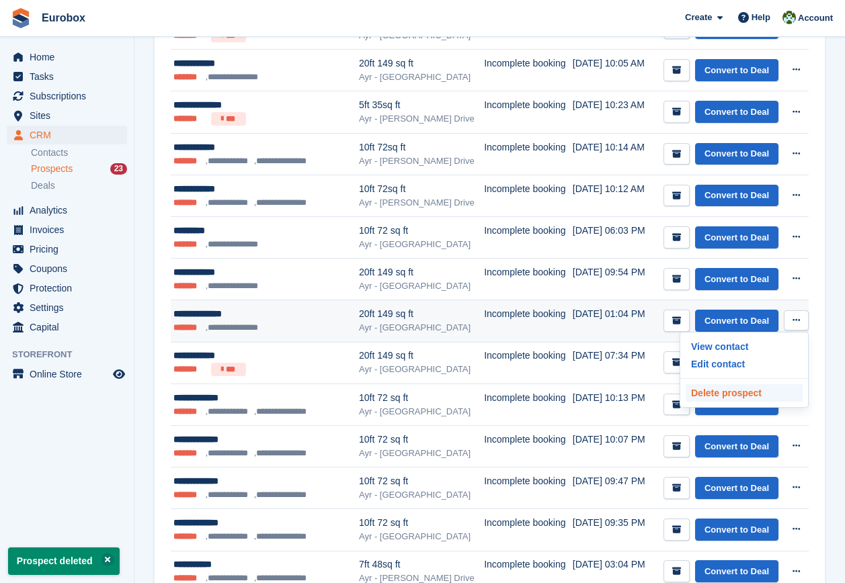 The image size is (845, 583). What do you see at coordinates (744, 364) in the screenshot?
I see `p: Edit contact` at bounding box center [744, 364].